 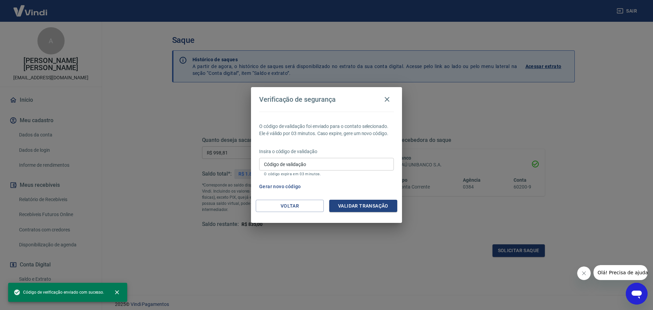 I want to click on button: Gerar novo código, so click(x=280, y=186).